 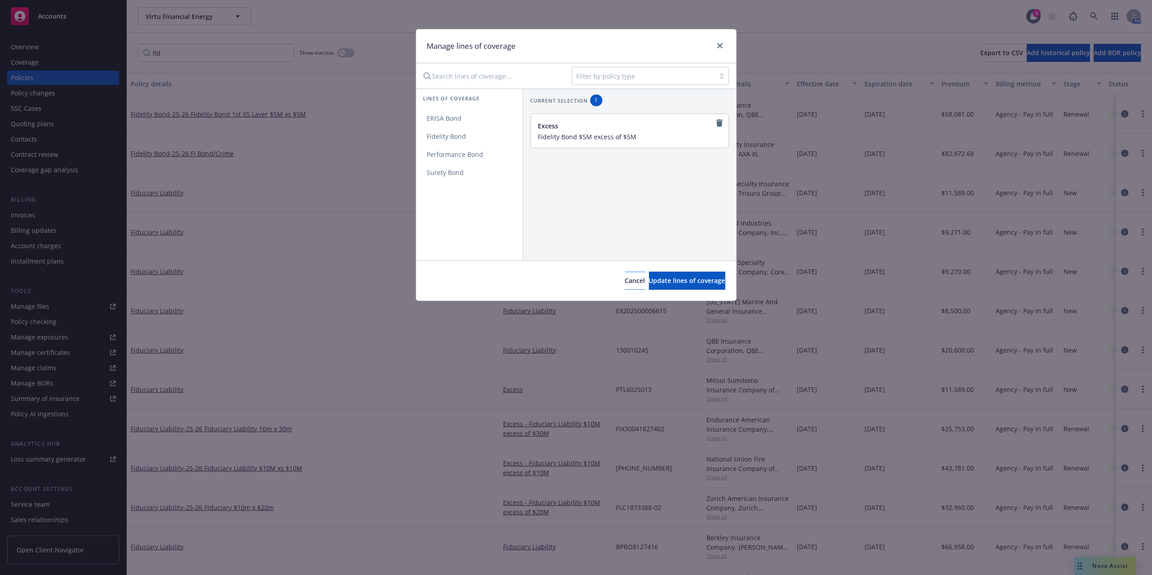 What do you see at coordinates (471, 46) in the screenshot?
I see `h1: Manage lines of coverage` at bounding box center [471, 46].